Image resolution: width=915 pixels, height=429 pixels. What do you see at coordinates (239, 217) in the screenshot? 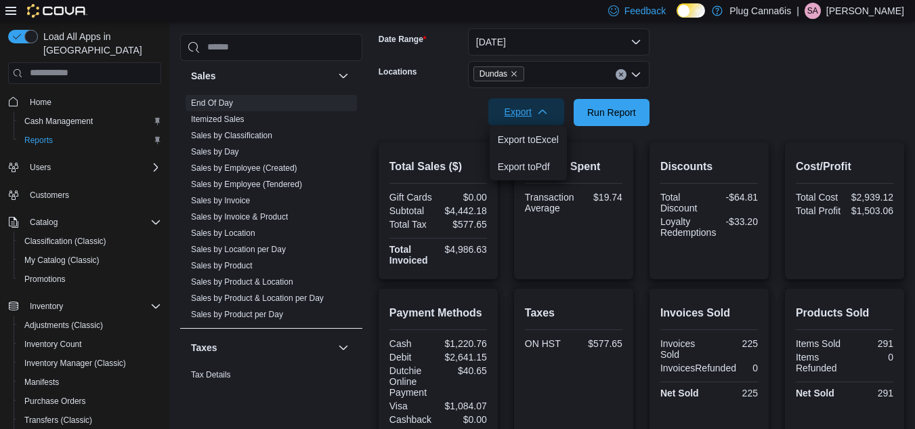
I see `a: Sales by Invoice & Product` at bounding box center [239, 217].